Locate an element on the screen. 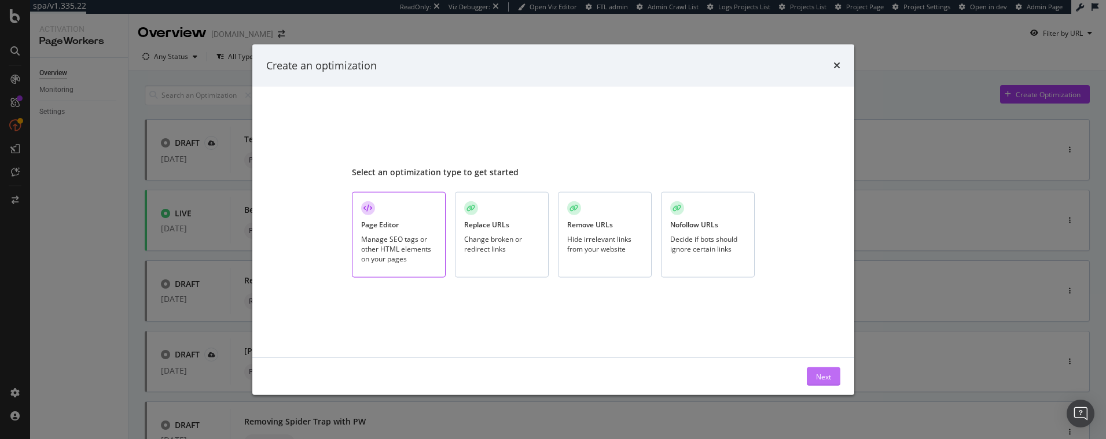 This screenshot has height=439, width=1106. div: Page Editor is located at coordinates (380, 225).